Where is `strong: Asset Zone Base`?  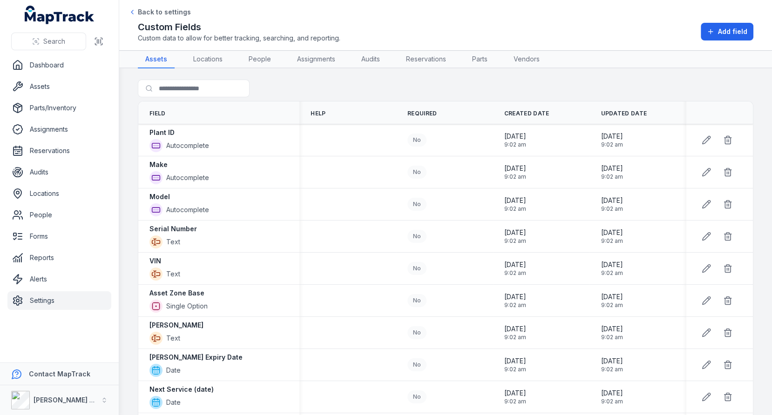
strong: Asset Zone Base is located at coordinates (177, 293).